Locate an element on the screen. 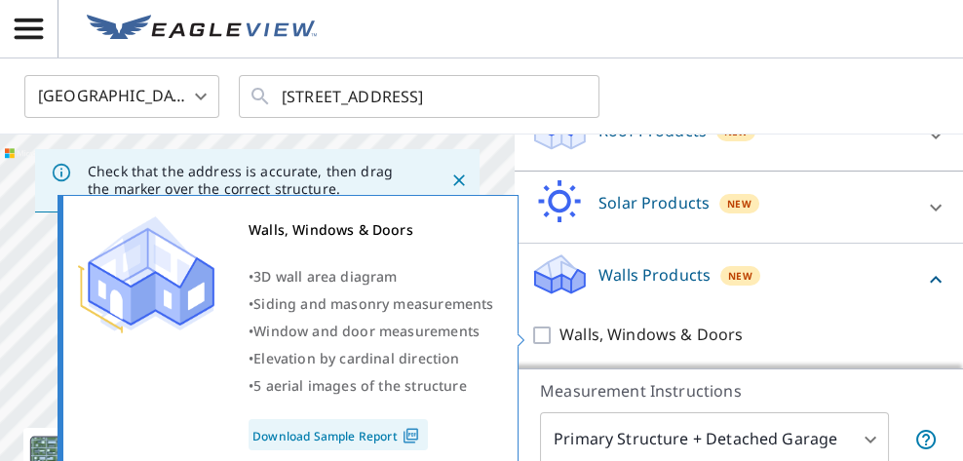 Image resolution: width=963 pixels, height=461 pixels. span: Elevation by cardinal direction is located at coordinates (356, 358).